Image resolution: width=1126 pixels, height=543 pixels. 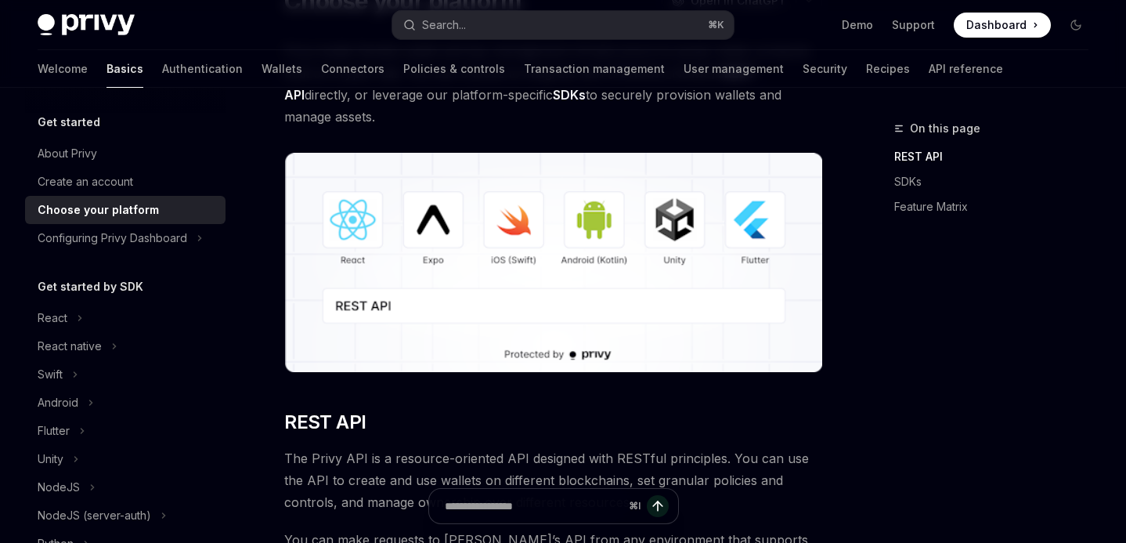 I want to click on button: Toggle Swift section, so click(x=125, y=374).